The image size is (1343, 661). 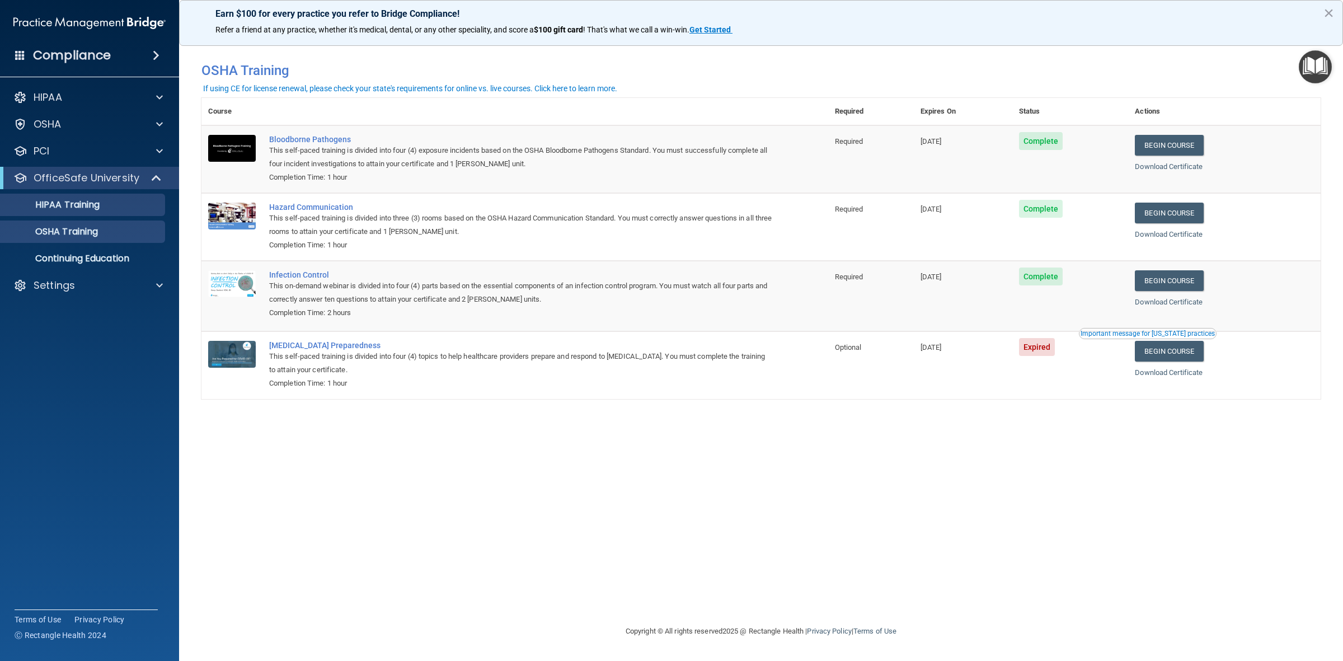 I want to click on div: Hazard Communication, so click(x=520, y=207).